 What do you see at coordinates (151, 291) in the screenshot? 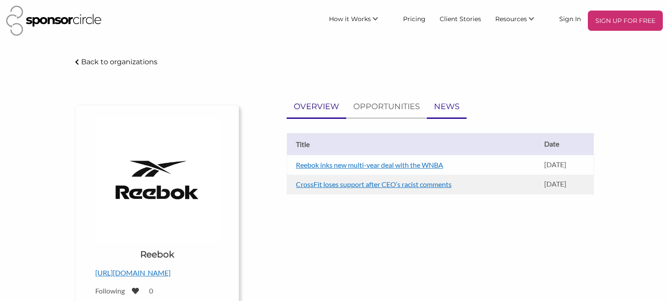
I see `label: 0` at bounding box center [151, 291].